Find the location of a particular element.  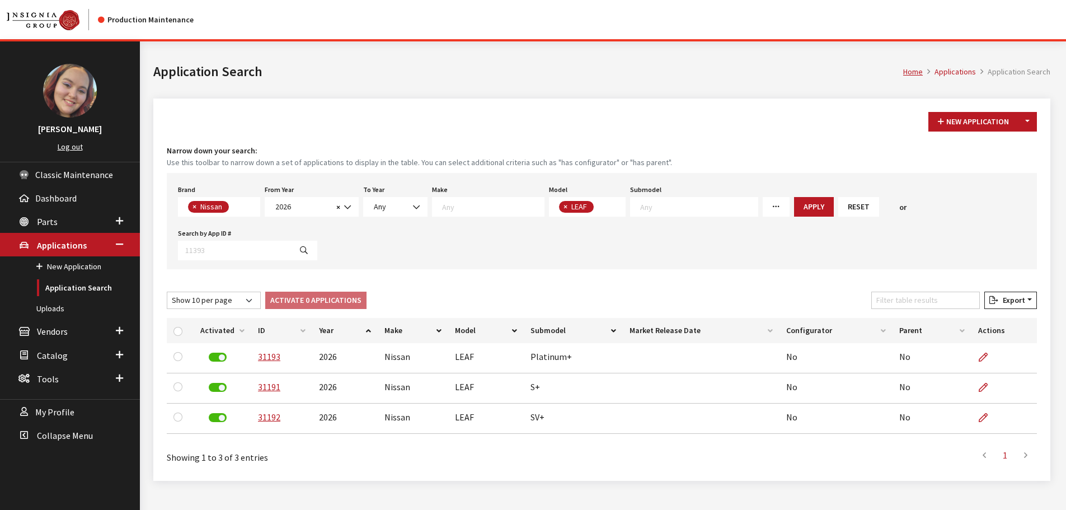

a: 31193 is located at coordinates (269, 356).